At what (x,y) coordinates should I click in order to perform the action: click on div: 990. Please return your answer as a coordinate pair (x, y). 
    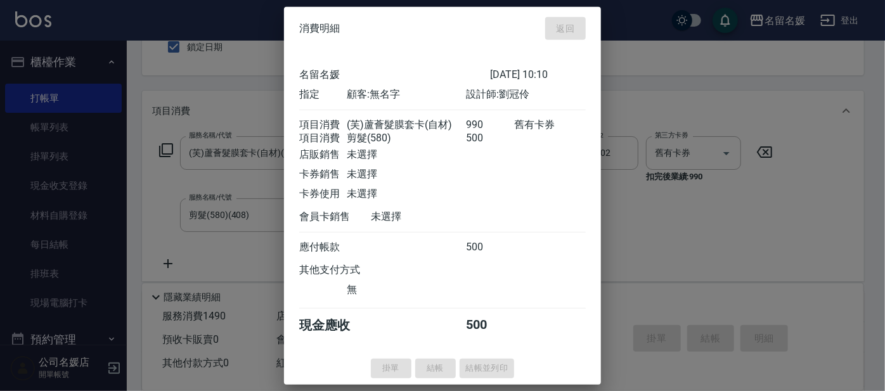
    Looking at the image, I should click on (490, 125).